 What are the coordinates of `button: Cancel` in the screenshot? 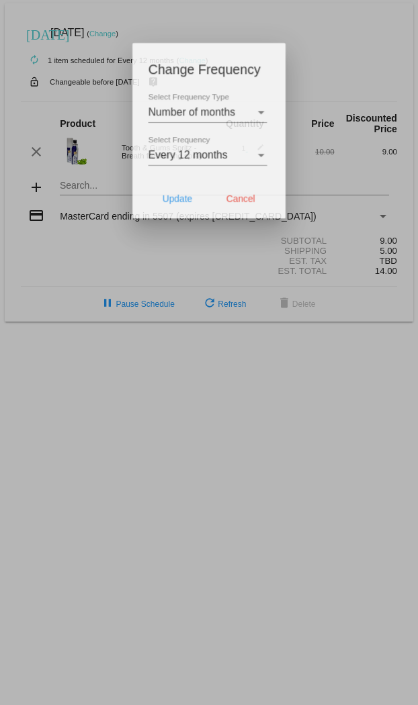 It's located at (241, 192).